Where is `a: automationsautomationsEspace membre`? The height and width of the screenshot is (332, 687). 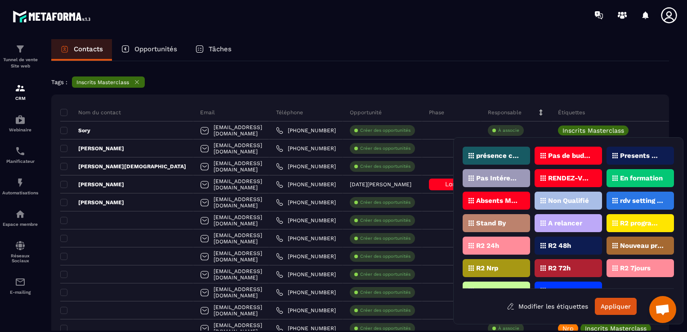 a: automationsautomationsEspace membre is located at coordinates (20, 218).